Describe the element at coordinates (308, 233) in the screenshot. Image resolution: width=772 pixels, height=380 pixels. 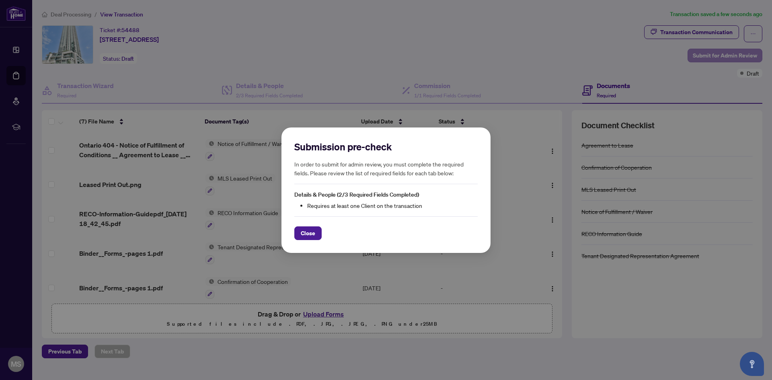
I see `span: Close` at that location.